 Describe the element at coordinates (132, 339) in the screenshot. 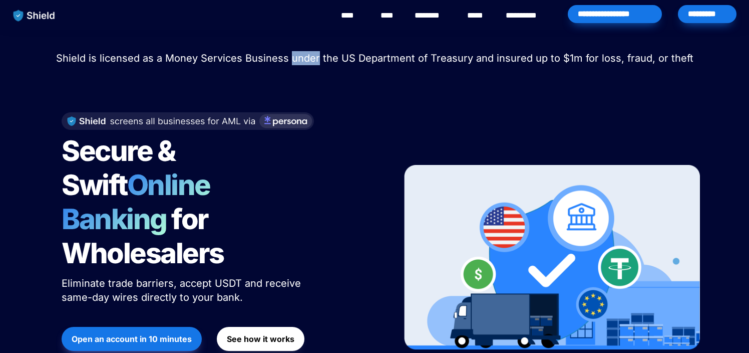

I see `button: Open an account in 10 minutes` at that location.